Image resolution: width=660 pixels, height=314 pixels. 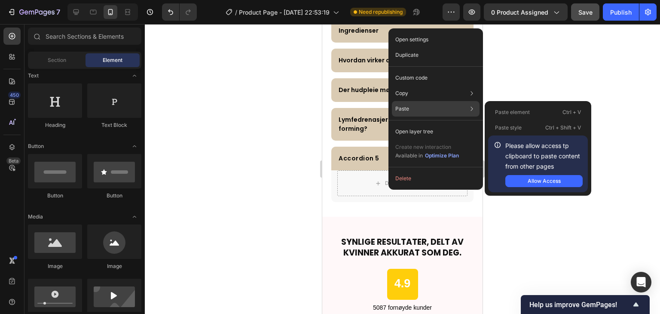 What do you see at coordinates (526, 12) in the screenshot?
I see `button: 0 product assigned` at bounding box center [526, 12].